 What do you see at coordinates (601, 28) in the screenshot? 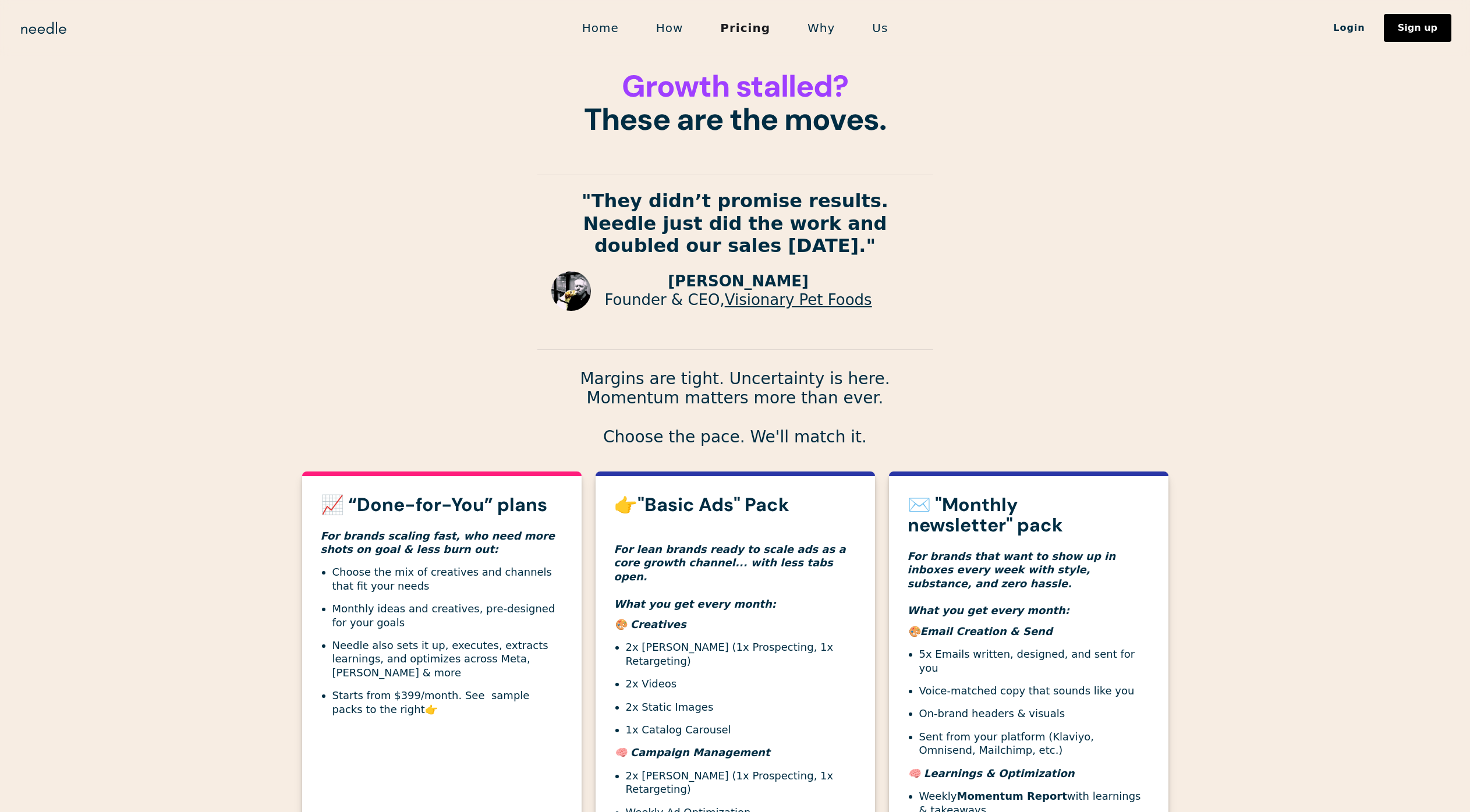
I see `a: Home` at bounding box center [601, 28].